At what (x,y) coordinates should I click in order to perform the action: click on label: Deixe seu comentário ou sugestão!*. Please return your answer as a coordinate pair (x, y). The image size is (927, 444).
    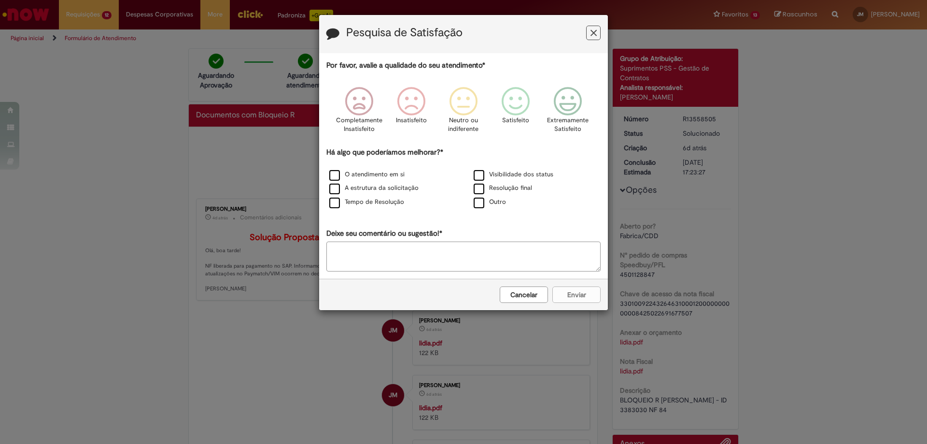
    Looking at the image, I should click on (384, 233).